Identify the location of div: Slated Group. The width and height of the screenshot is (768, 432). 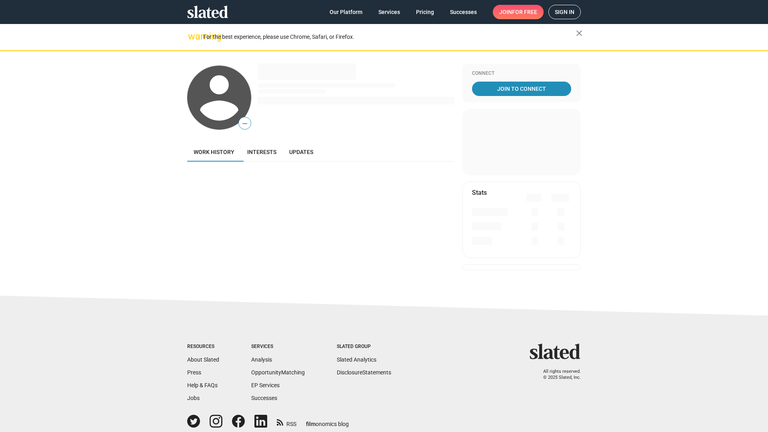
(364, 347).